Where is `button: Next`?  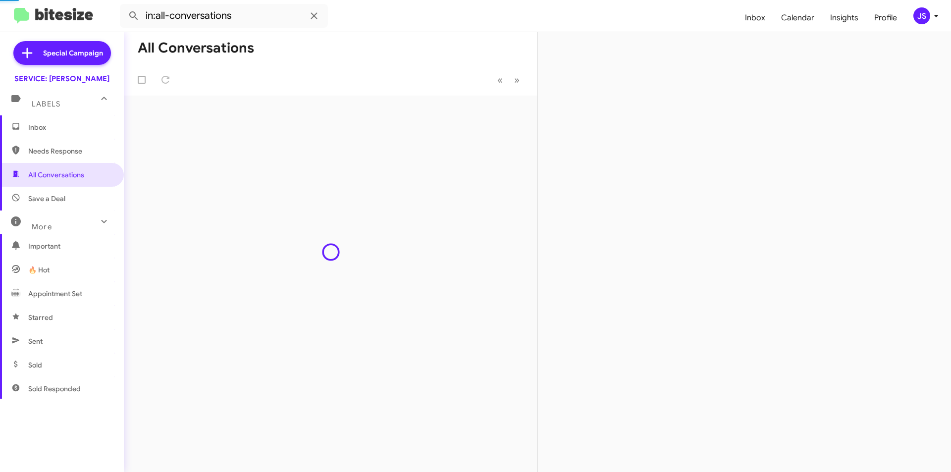 button: Next is located at coordinates (517, 80).